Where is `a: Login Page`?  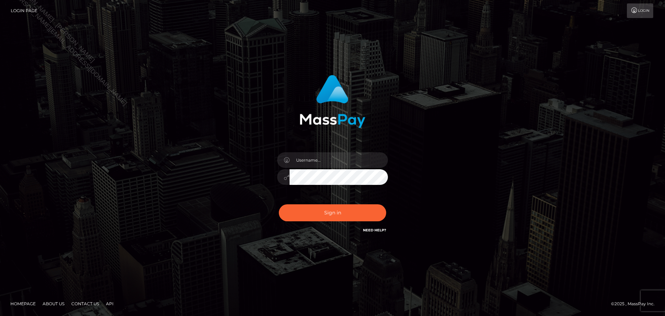
a: Login Page is located at coordinates (24, 11).